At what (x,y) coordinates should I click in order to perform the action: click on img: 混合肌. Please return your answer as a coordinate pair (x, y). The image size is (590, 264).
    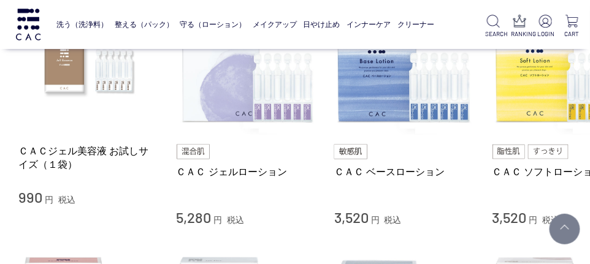
    Looking at the image, I should click on (193, 152).